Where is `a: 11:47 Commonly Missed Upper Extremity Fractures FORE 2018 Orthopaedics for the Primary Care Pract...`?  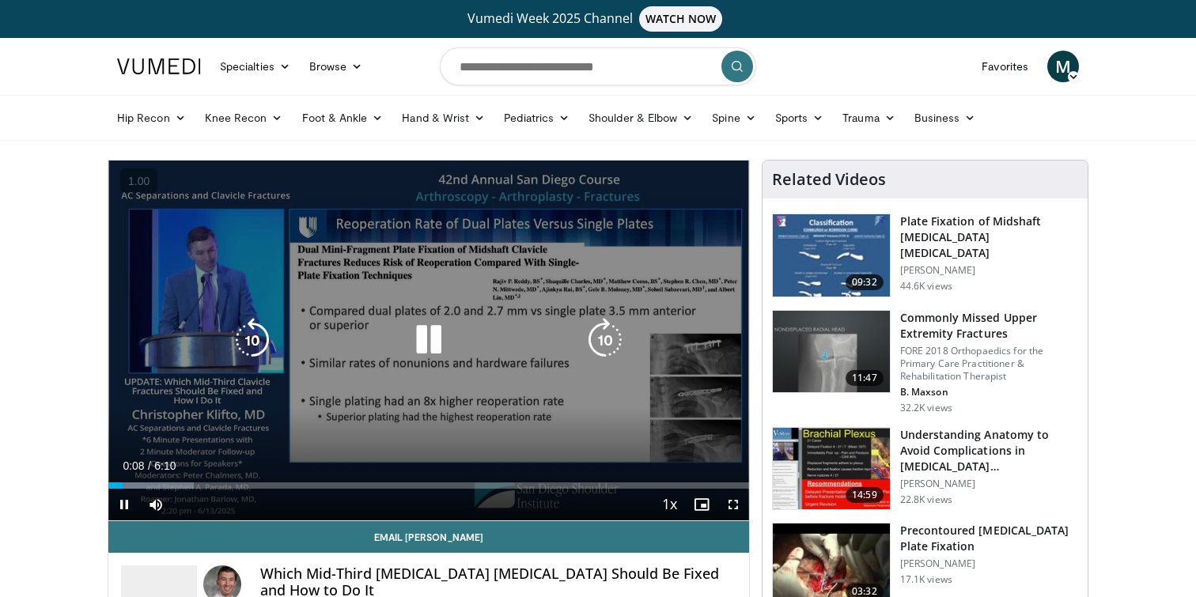
a: 11:47 Commonly Missed Upper Extremity Fractures FORE 2018 Orthopaedics for the Primary Care Pract... is located at coordinates (924, 362).